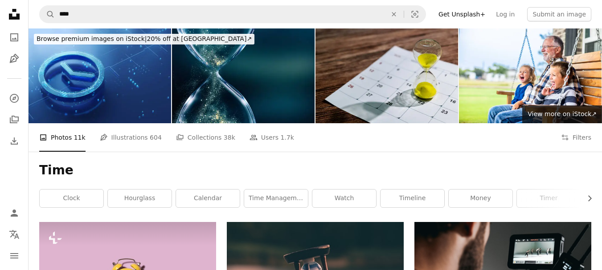 Image resolution: width=602 pixels, height=270 pixels. What do you see at coordinates (14, 141) in the screenshot?
I see `a: Download History` at bounding box center [14, 141].